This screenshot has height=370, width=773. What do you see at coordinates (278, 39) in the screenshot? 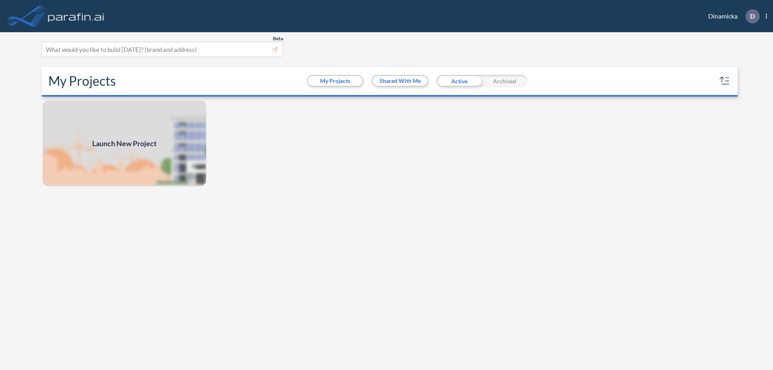
I see `span: Beta` at bounding box center [278, 39].